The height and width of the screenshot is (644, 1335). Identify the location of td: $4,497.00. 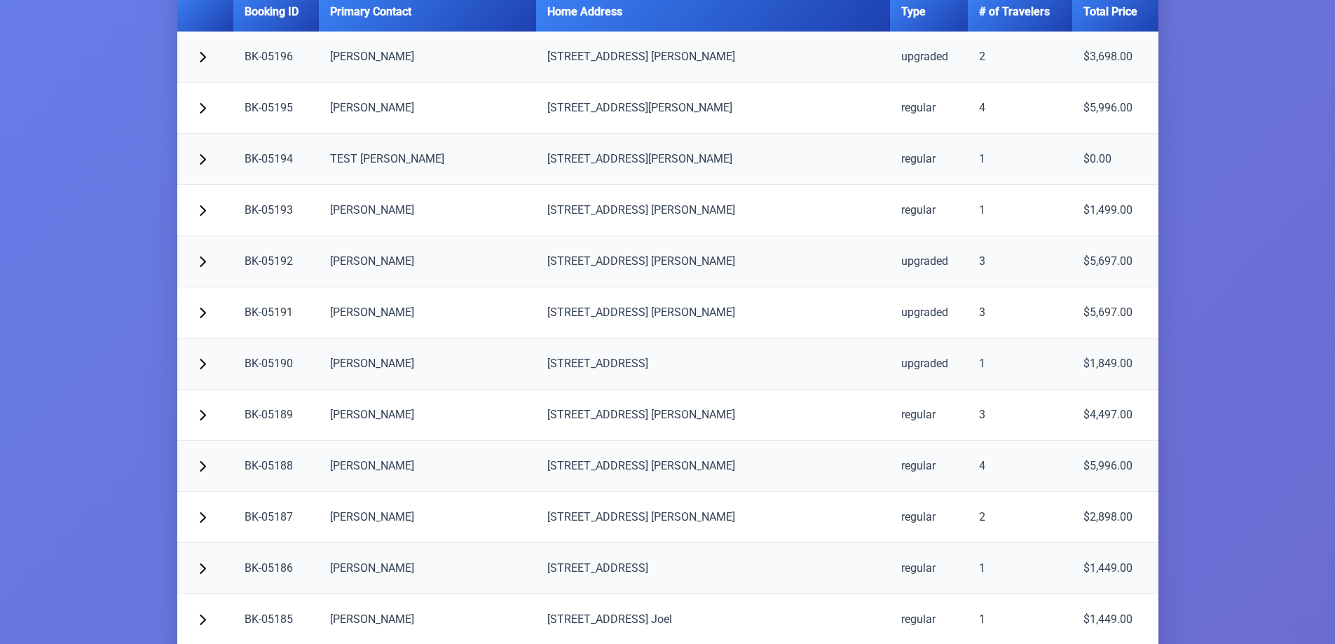
(1115, 415).